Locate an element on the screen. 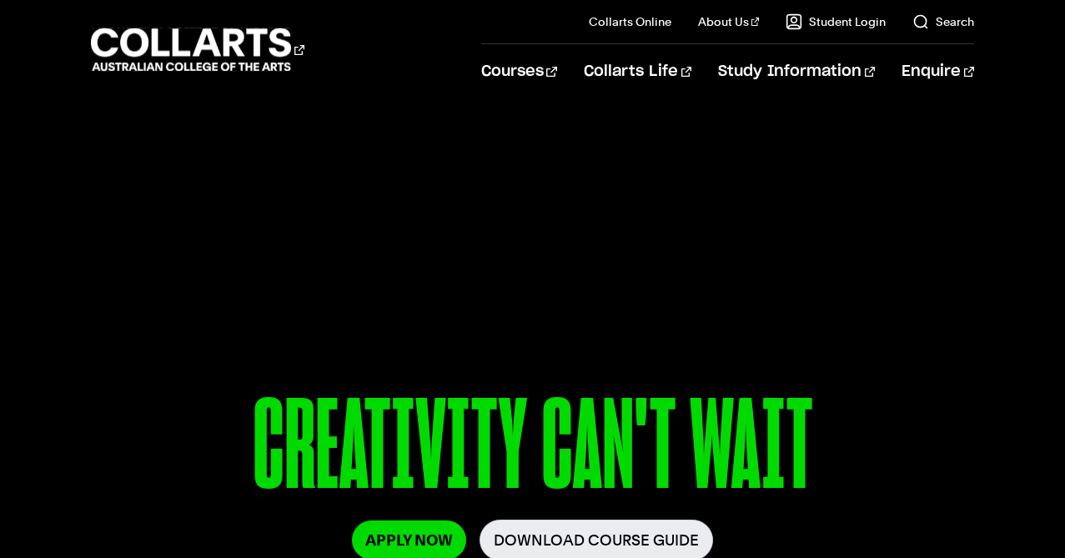  a: Courses is located at coordinates (519, 72).